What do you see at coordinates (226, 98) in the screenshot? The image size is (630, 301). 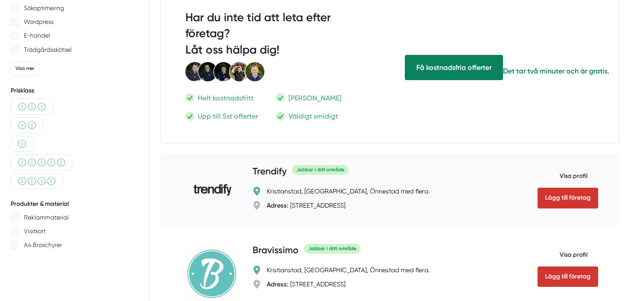 I see `p: Helt kostnadsfritt` at bounding box center [226, 98].